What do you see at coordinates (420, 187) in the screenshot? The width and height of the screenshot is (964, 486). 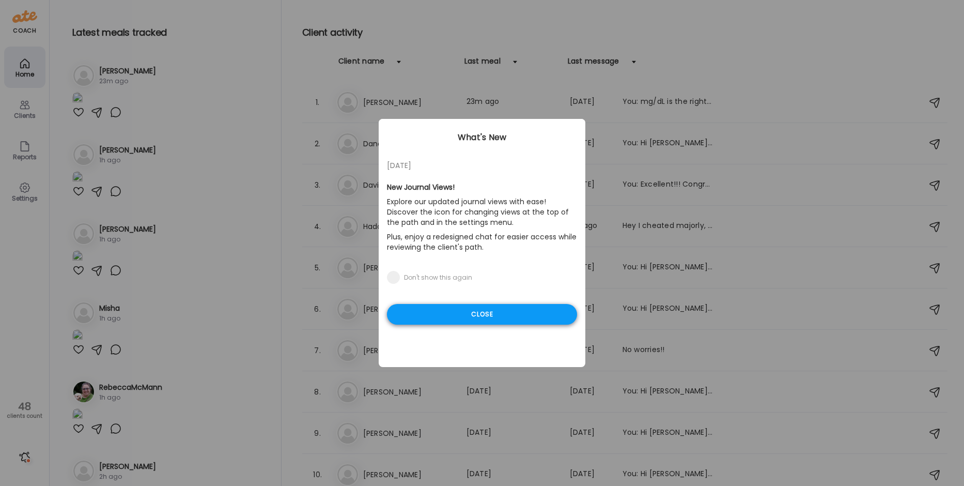 I see `b: New Journal Views!` at bounding box center [420, 187].